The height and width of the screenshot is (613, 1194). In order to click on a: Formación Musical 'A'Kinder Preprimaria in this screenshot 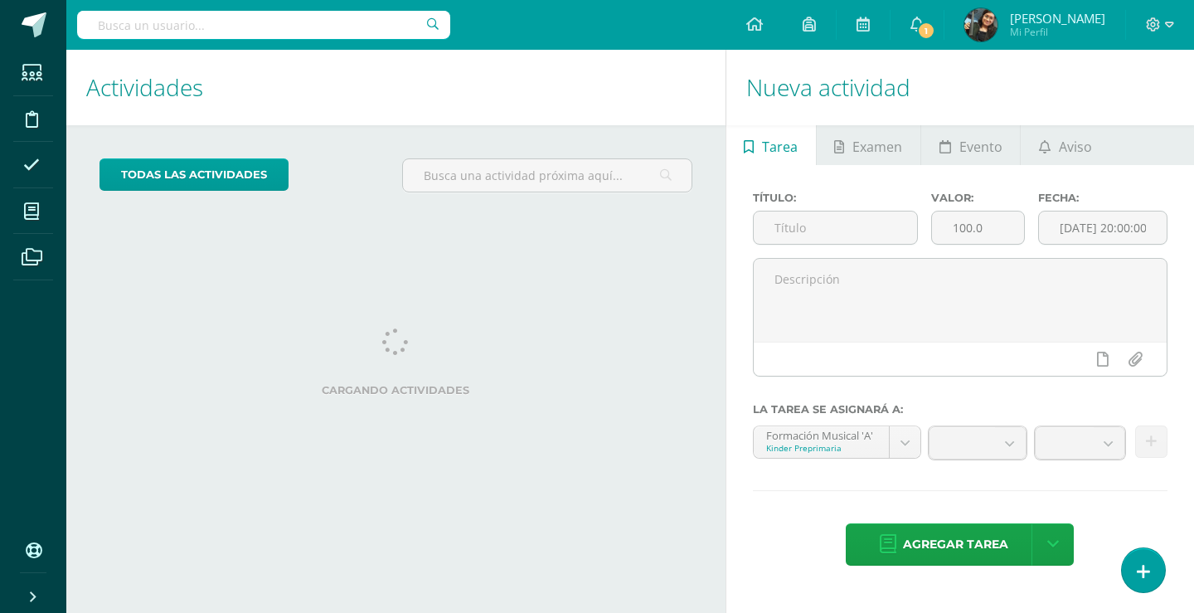, I will do `click(838, 442)`.